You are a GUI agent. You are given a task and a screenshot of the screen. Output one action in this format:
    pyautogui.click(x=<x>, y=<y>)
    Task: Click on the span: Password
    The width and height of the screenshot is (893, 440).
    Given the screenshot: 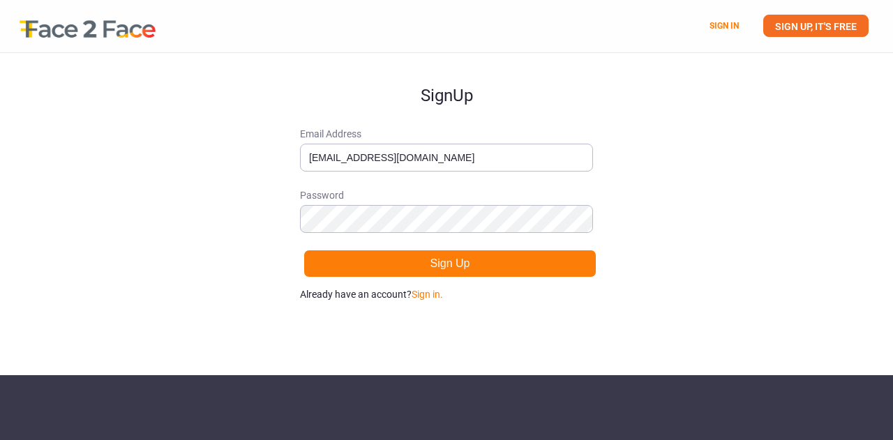 What is the action you would take?
    pyautogui.click(x=447, y=195)
    